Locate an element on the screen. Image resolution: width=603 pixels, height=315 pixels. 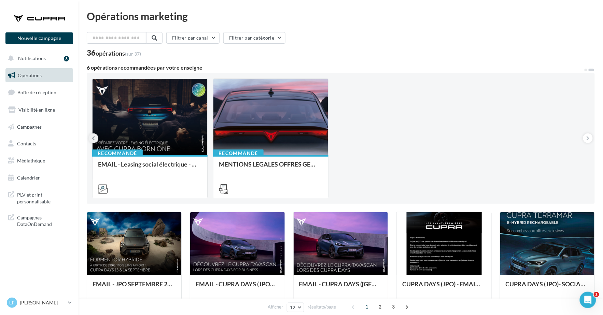
span: Contacts is located at coordinates (27, 143).